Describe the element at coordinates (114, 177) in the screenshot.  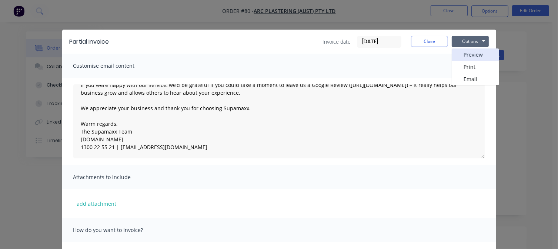
I see `span: Attachments to include` at that location.